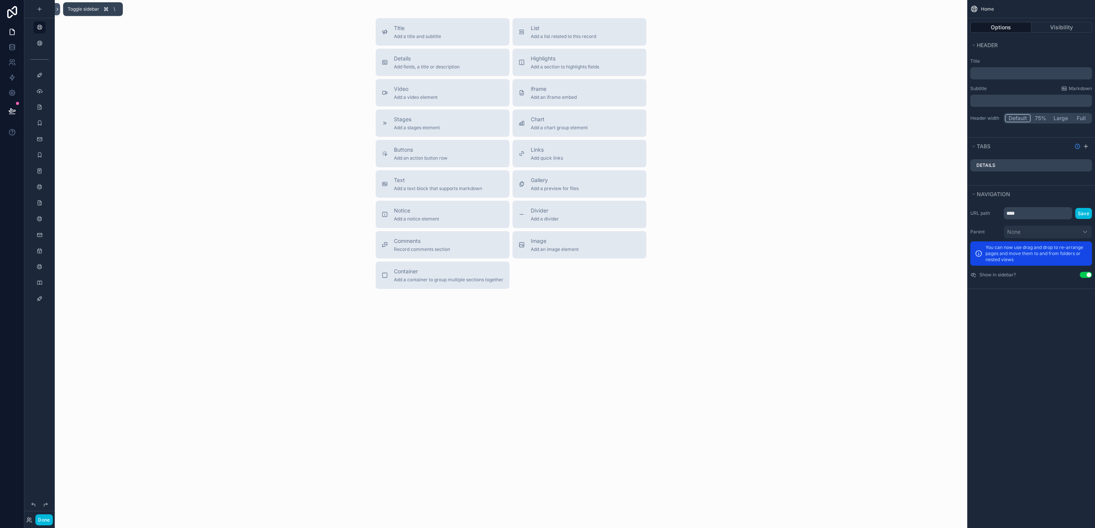  Describe the element at coordinates (443, 275) in the screenshot. I see `button: ContainerAdd a container to group multiple sections together` at that location.